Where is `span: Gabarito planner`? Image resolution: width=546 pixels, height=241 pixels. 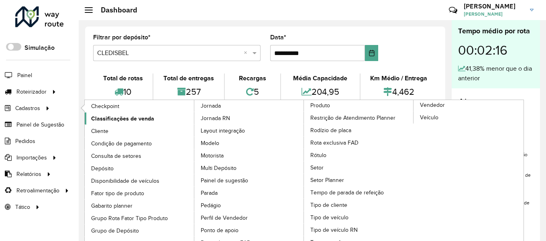 span: Gabarito planner is located at coordinates (112, 205).